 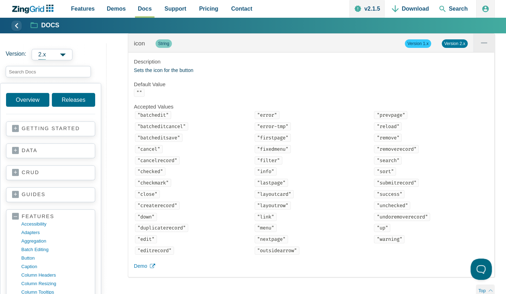 What do you see at coordinates (139, 43) in the screenshot?
I see `a: icon` at bounding box center [139, 43].